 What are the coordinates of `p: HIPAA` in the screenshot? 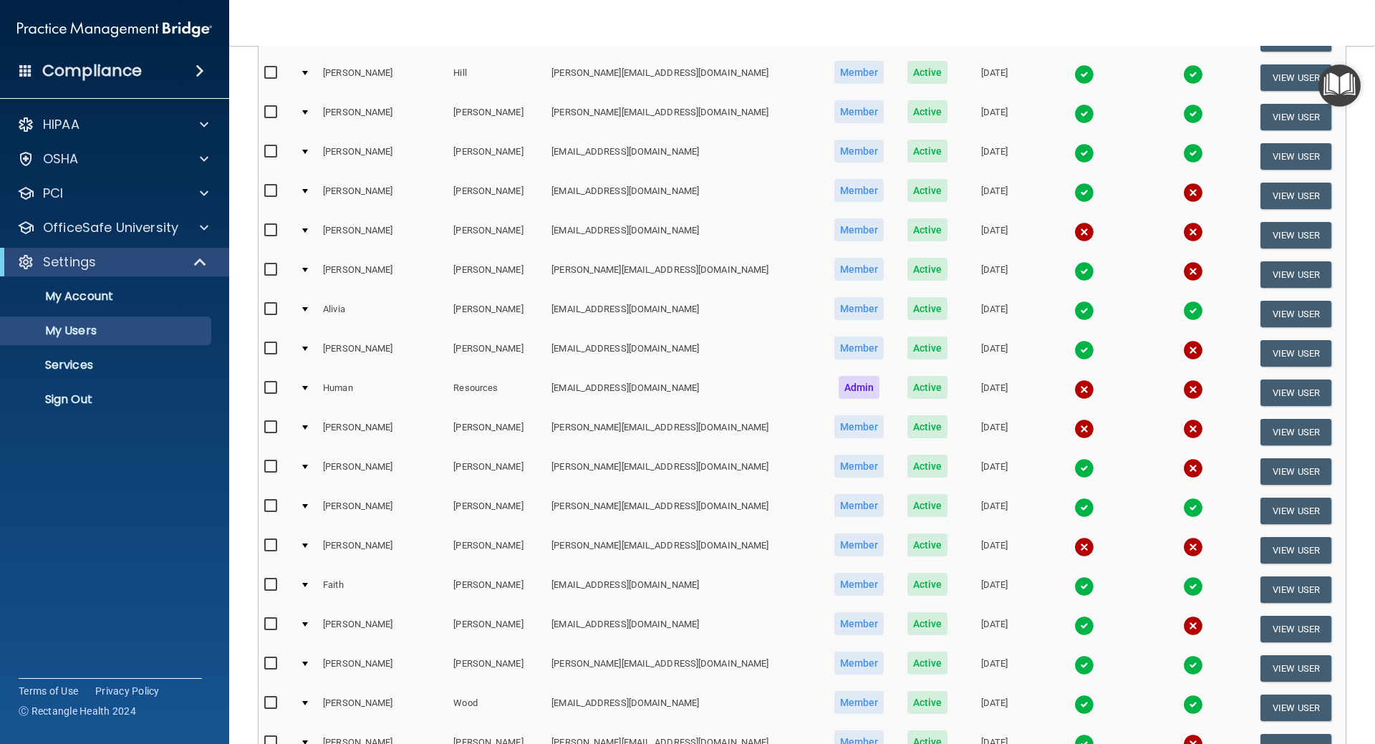 It's located at (61, 125).